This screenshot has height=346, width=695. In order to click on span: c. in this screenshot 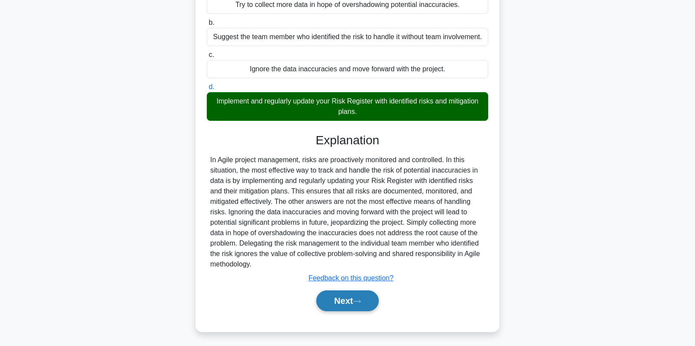, I will do `click(211, 54)`.